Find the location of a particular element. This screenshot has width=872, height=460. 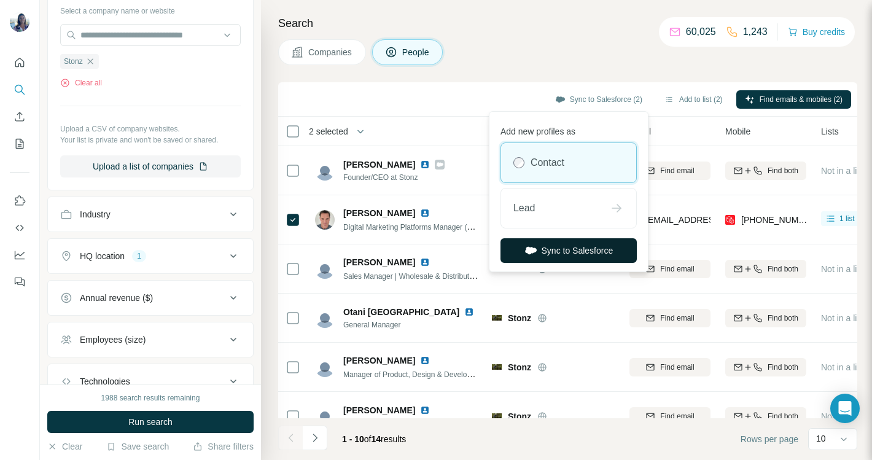

button: Use Surfe API is located at coordinates (20, 228).